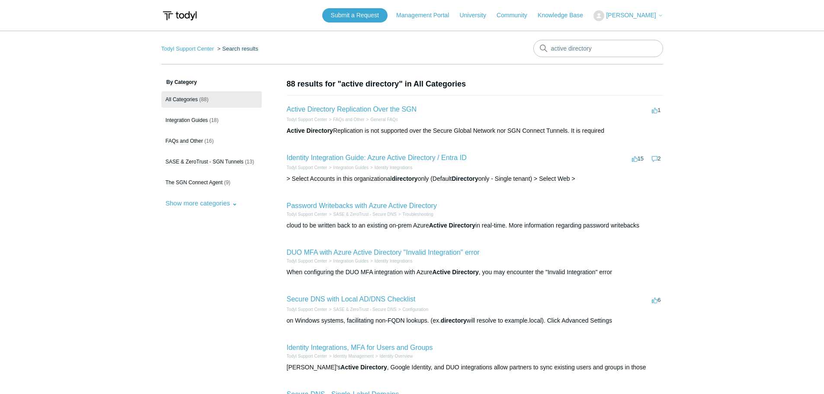 This screenshot has width=824, height=394. I want to click on a: Knowledge Base, so click(565, 15).